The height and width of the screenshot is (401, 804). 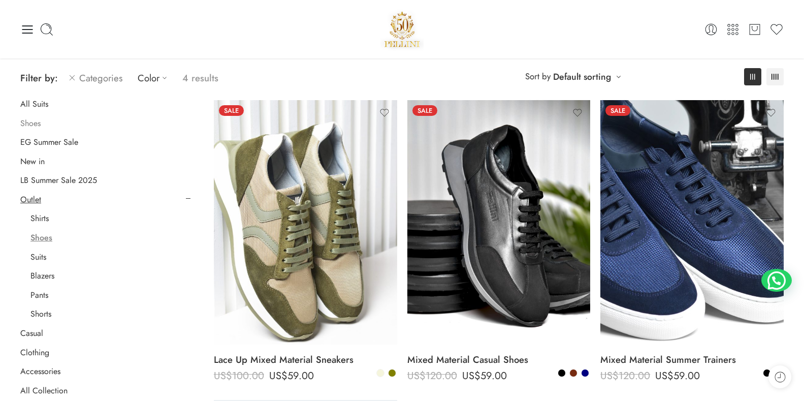 I want to click on p: 4 results, so click(x=200, y=78).